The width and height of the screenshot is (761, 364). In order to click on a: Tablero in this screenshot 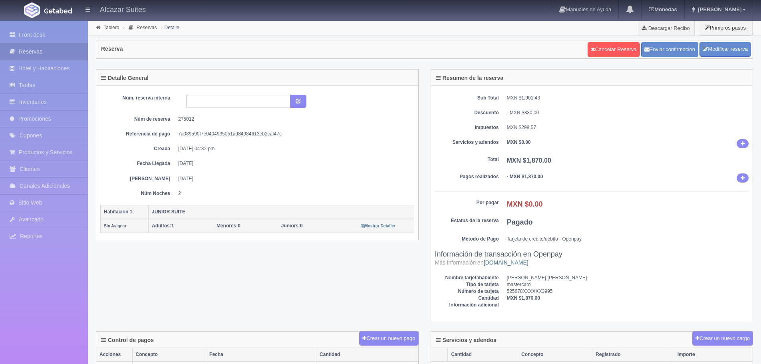, I will do `click(111, 28)`.